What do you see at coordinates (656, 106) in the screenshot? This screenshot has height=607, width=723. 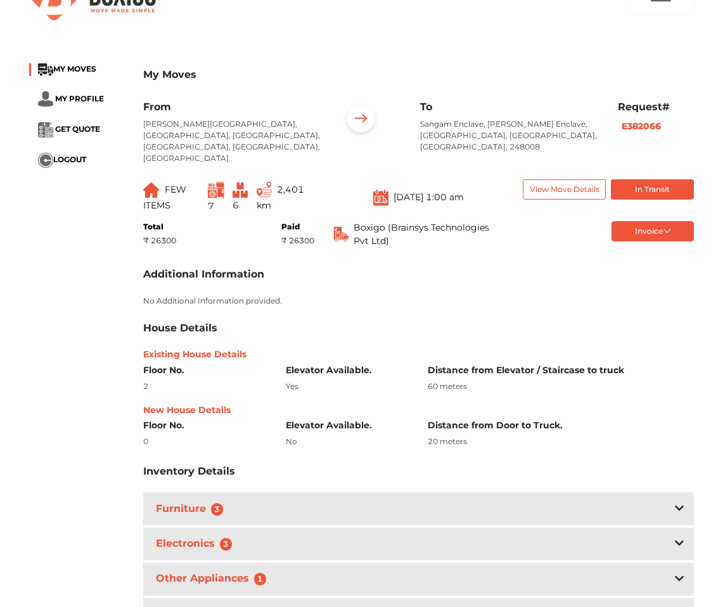 I see `h6: Request#` at bounding box center [656, 106].